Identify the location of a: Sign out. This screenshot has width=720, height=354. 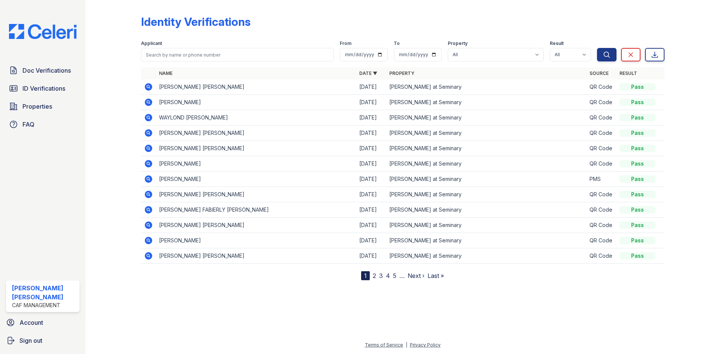
(43, 341).